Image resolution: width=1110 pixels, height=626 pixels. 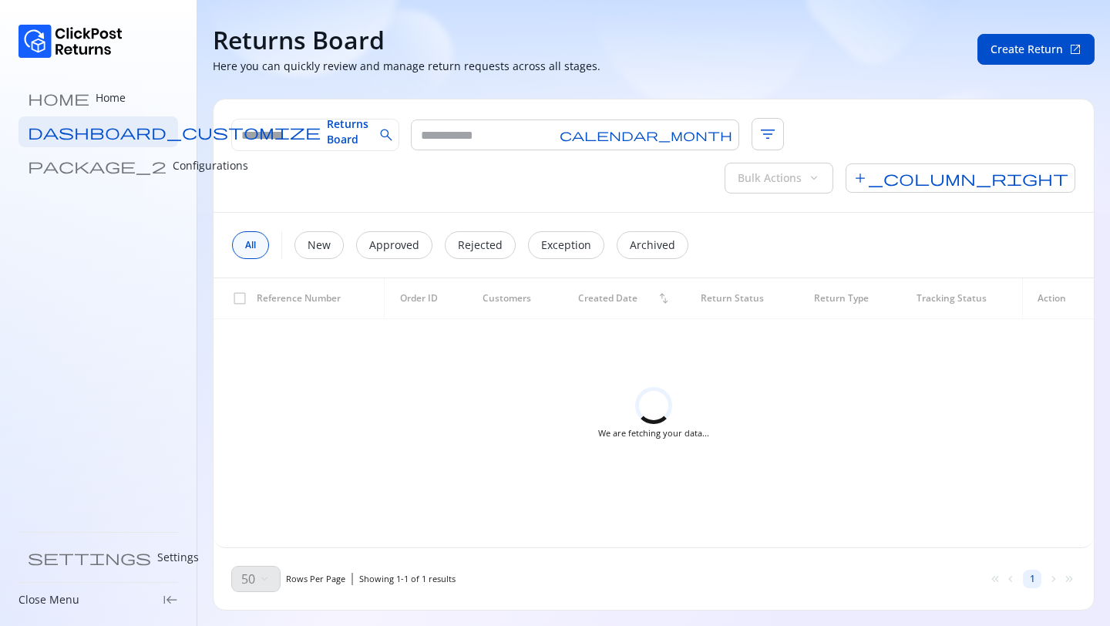 I want to click on span: All, so click(x=251, y=245).